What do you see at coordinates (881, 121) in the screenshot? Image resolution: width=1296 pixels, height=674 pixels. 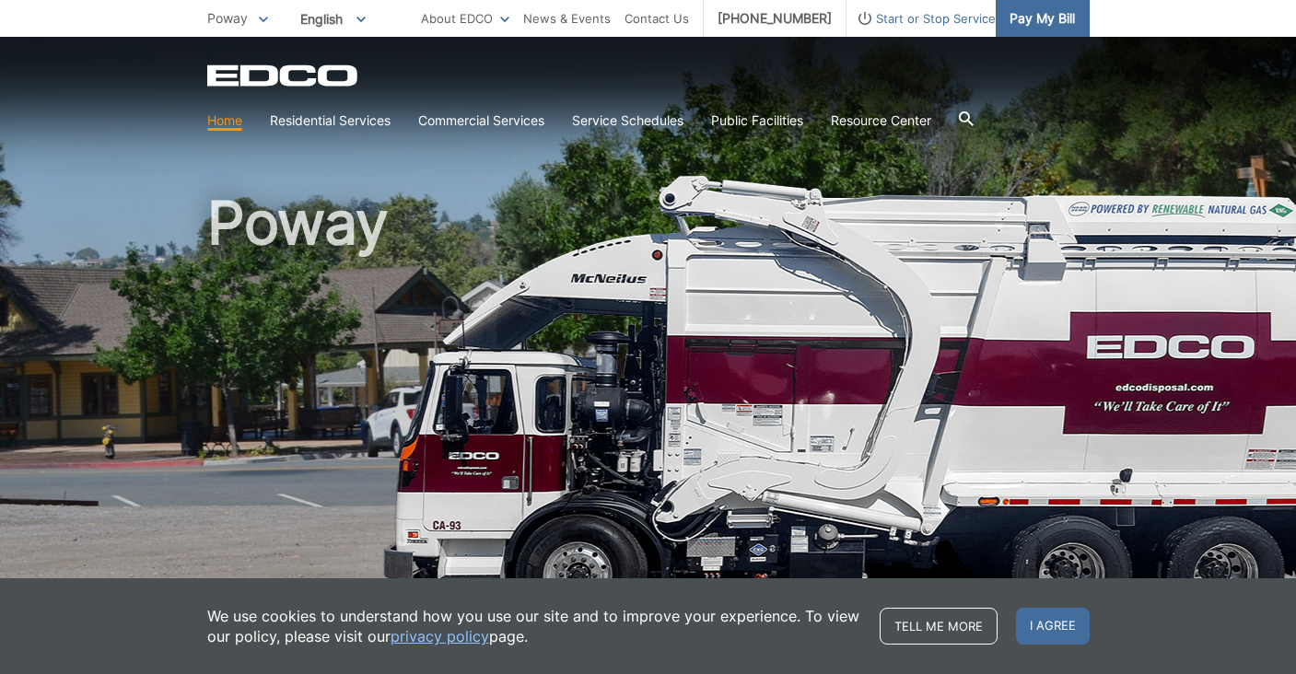 I see `a: Resource Center` at bounding box center [881, 121].